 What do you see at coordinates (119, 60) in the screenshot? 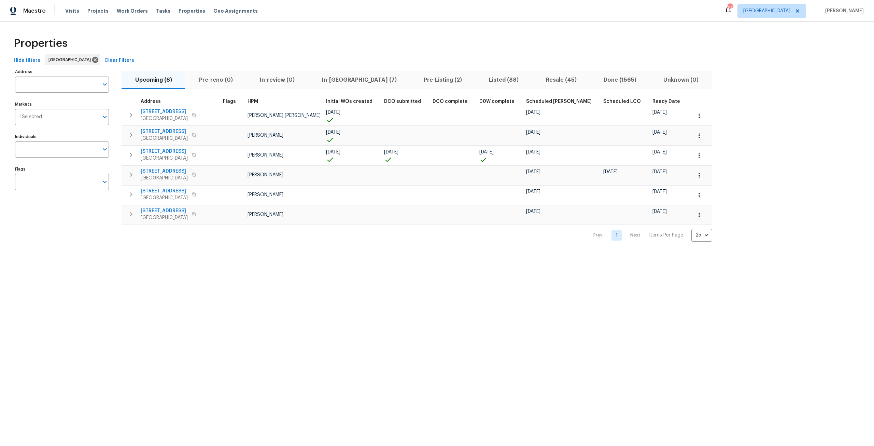
I see `span: Clear Filters` at bounding box center [119, 60].